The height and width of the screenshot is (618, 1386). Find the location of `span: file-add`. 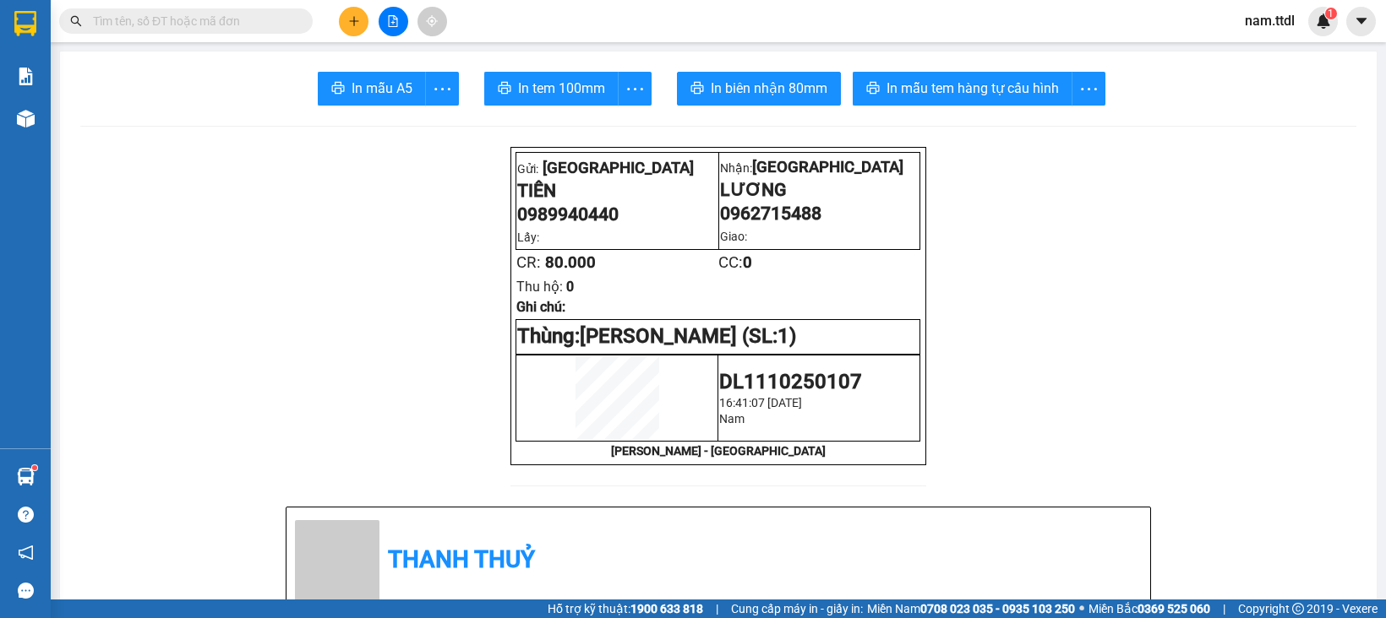

span: file-add is located at coordinates (393, 21).